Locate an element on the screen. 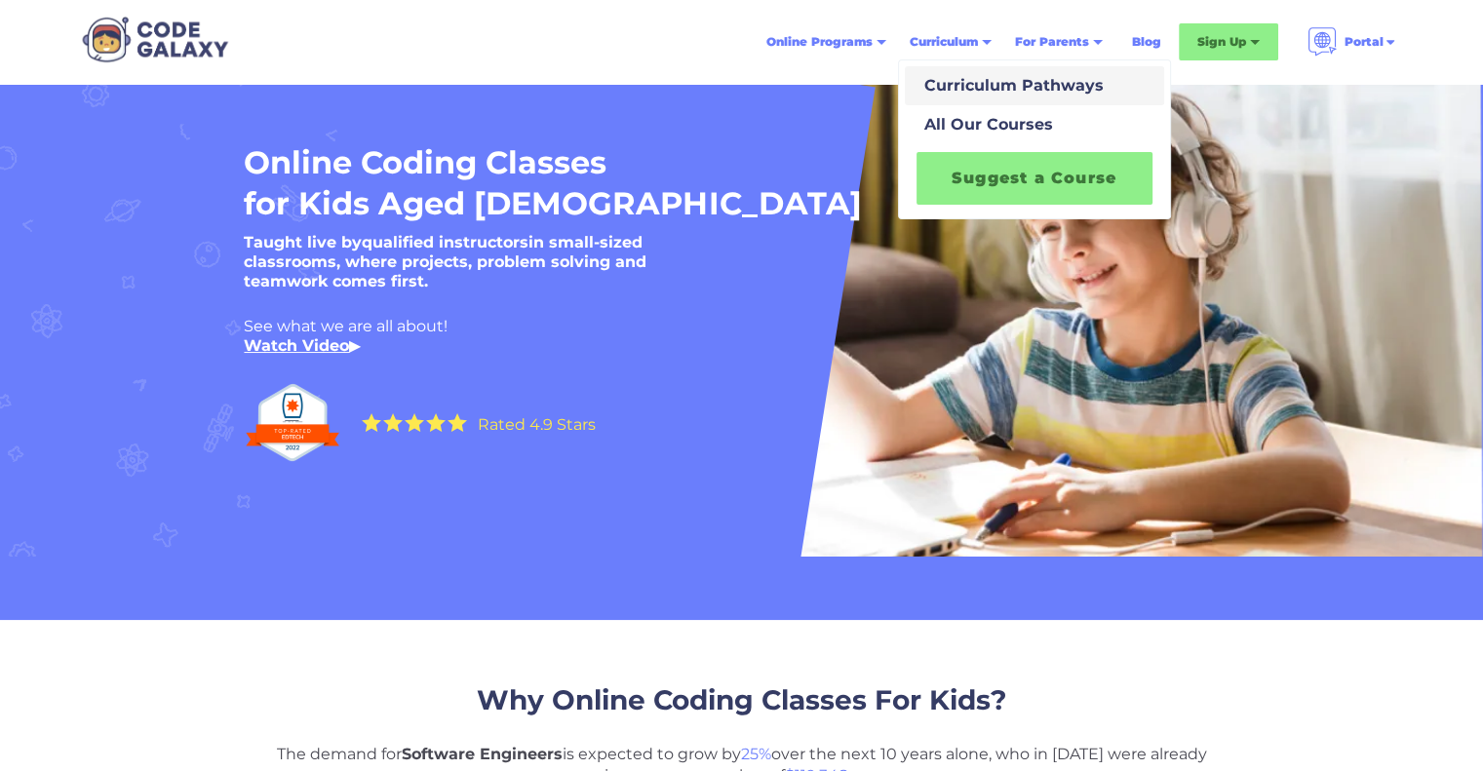 The width and height of the screenshot is (1483, 771). strong: Software Engineers is located at coordinates (482, 754).